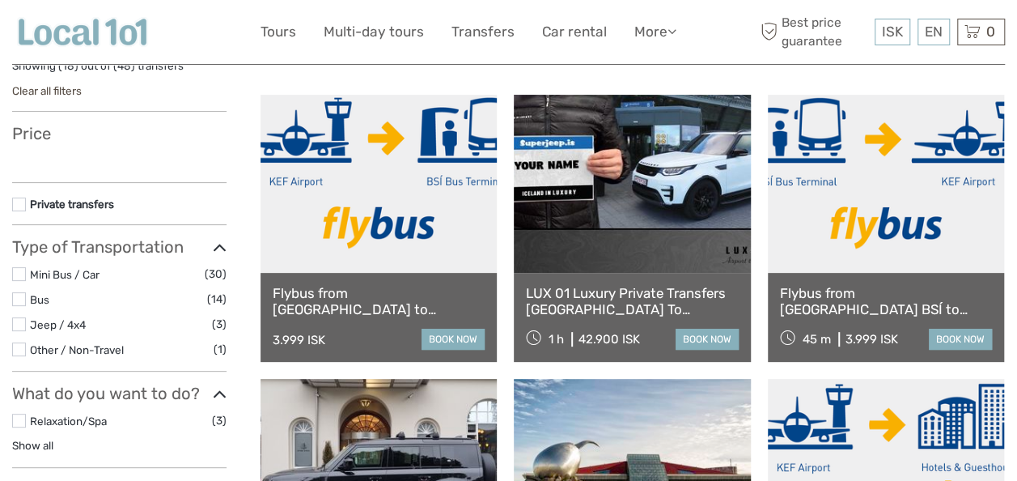 The image size is (1017, 481). I want to click on a: Clear all filters, so click(47, 91).